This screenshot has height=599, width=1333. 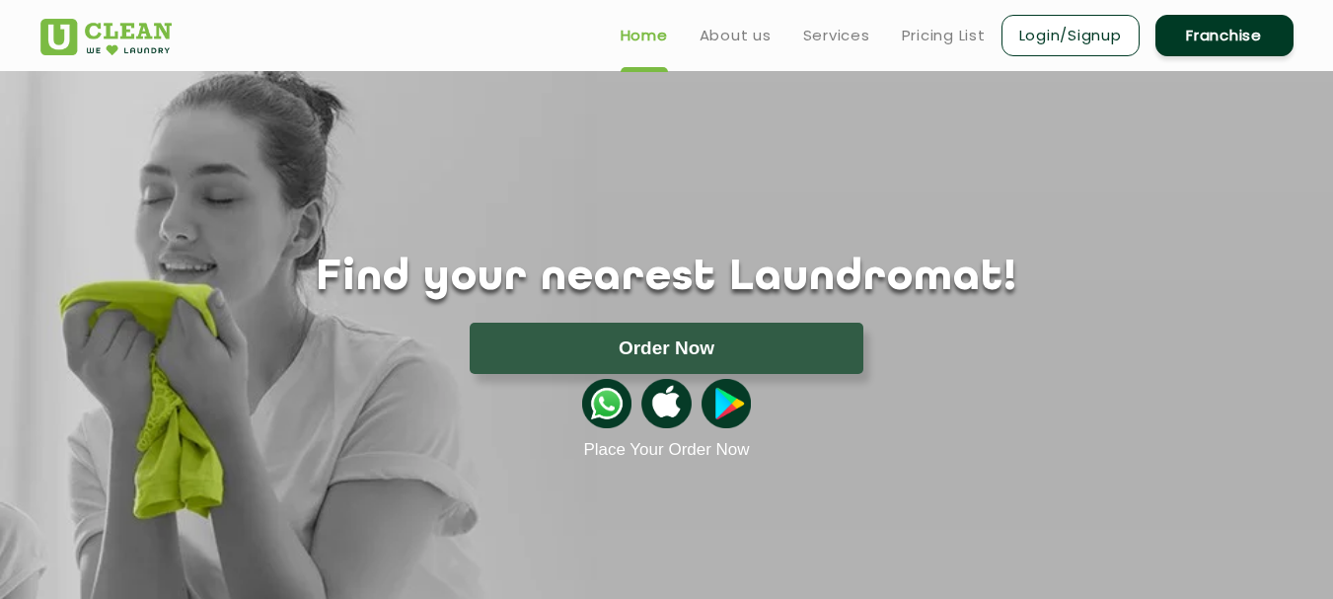 I want to click on h1: Find your nearest Laundromat!, so click(x=667, y=278).